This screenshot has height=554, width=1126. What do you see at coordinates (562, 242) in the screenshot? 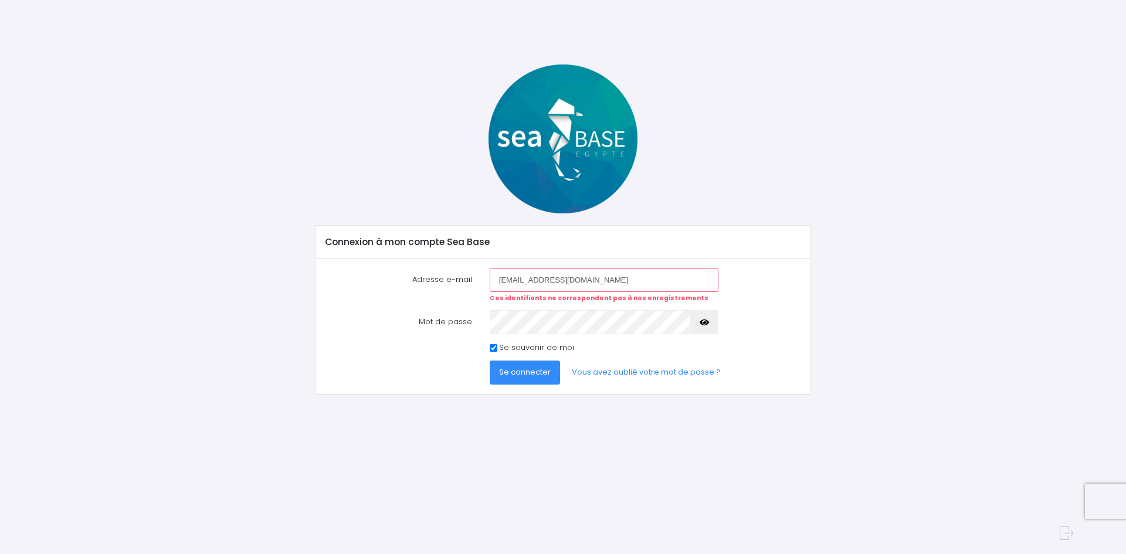
I see `div: Connexion à mon compte Sea Base` at bounding box center [562, 242].